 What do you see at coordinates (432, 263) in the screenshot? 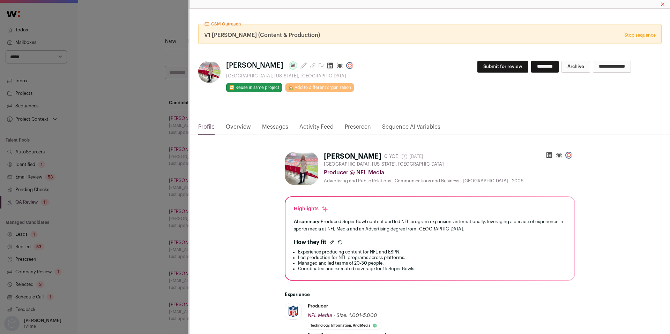
I see `li: Managed and led teams of 20-30 people.` at bounding box center [432, 263].